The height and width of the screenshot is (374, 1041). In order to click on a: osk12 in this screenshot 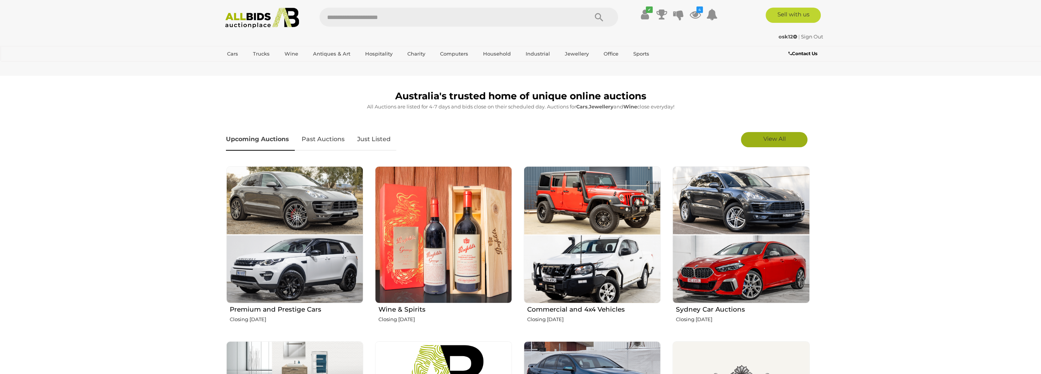, I will do `click(789, 37)`.